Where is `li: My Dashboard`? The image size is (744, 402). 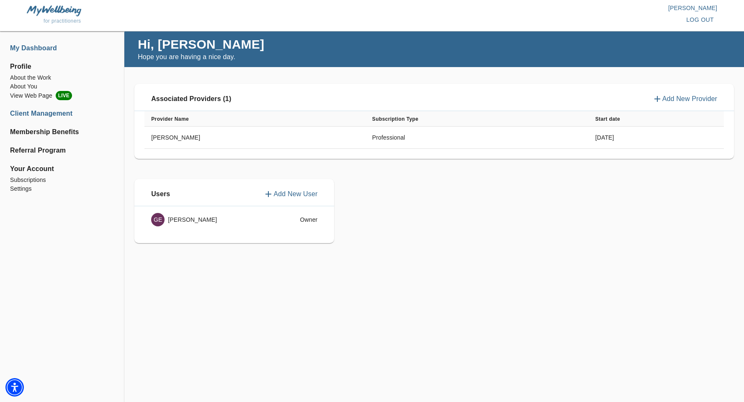 li: My Dashboard is located at coordinates (62, 48).